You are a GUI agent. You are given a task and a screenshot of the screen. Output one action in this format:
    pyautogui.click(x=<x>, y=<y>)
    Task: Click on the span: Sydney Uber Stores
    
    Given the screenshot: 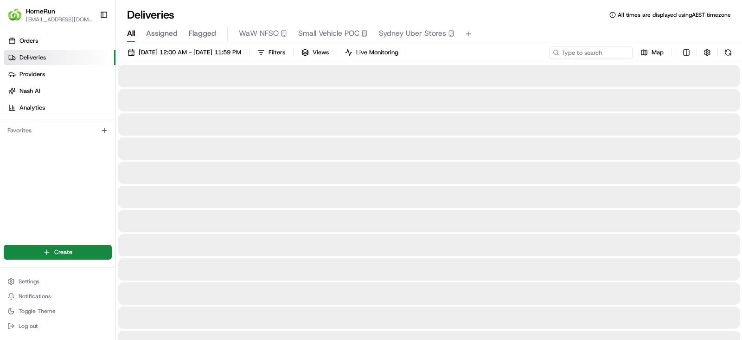 What is the action you would take?
    pyautogui.click(x=413, y=33)
    